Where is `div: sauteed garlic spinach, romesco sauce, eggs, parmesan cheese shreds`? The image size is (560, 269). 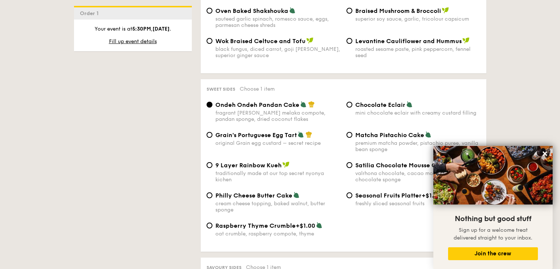 div: sauteed garlic spinach, romesco sauce, eggs, parmesan cheese shreds is located at coordinates (278, 22).